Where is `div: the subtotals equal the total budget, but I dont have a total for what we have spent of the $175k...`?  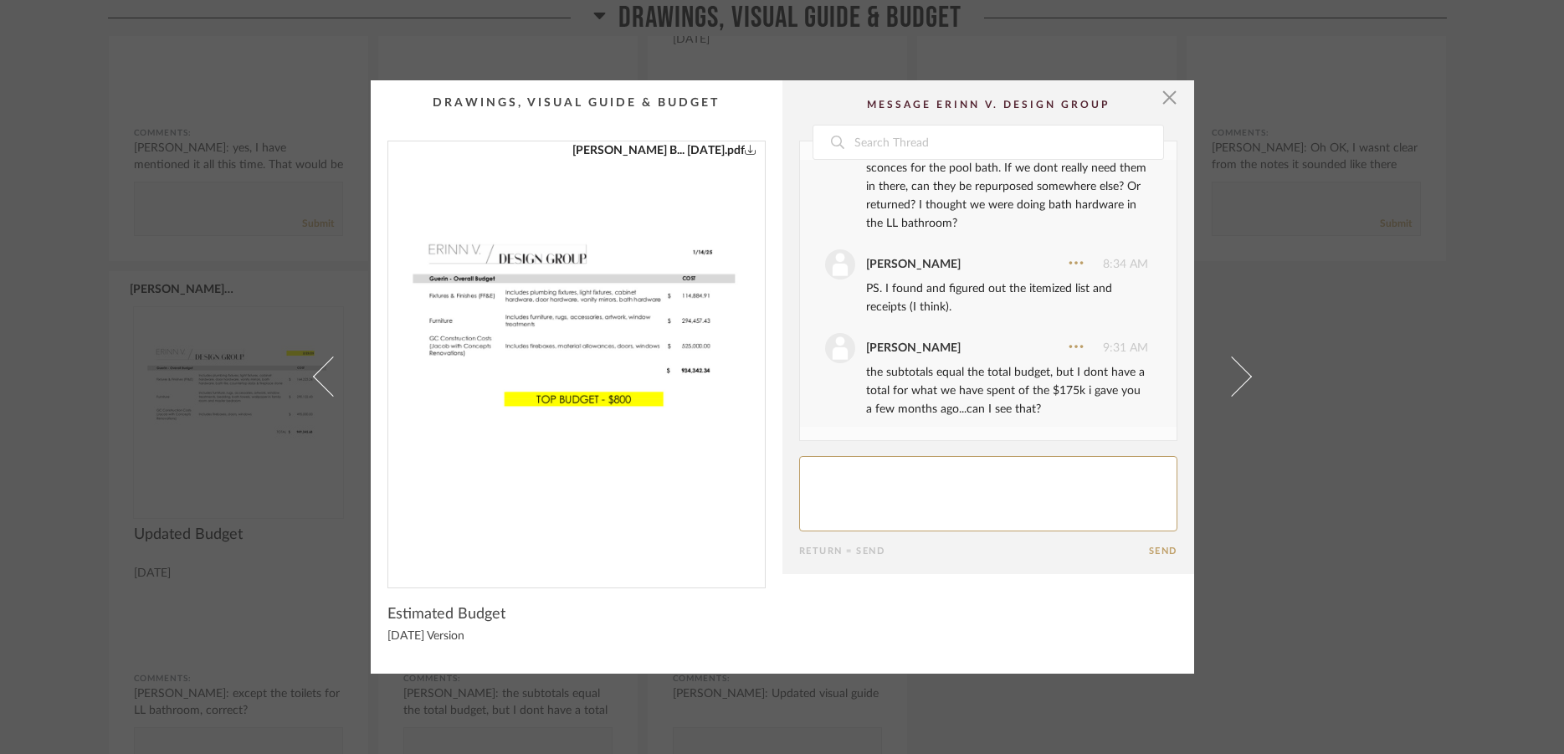
div: the subtotals equal the total budget, but I dont have a total for what we have spent of the $175k... is located at coordinates (1007, 391).